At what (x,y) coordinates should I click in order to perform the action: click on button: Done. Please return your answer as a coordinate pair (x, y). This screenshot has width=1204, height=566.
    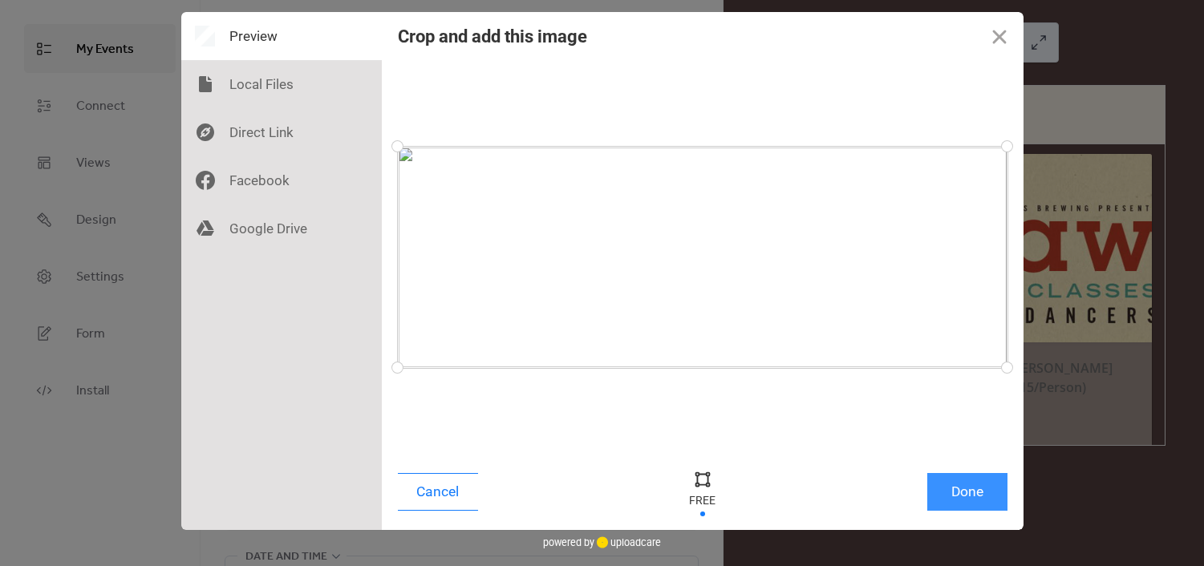
    Looking at the image, I should click on (968, 492).